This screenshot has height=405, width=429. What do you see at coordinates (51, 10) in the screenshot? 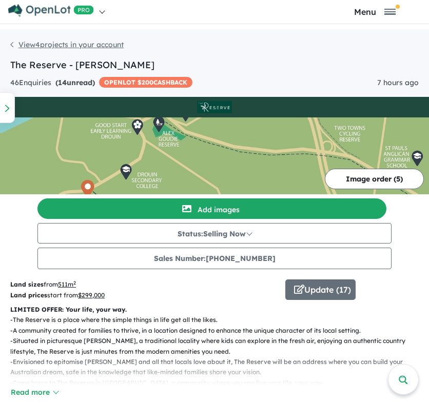
I see `img: Openlot PRO Logo White` at bounding box center [51, 10].